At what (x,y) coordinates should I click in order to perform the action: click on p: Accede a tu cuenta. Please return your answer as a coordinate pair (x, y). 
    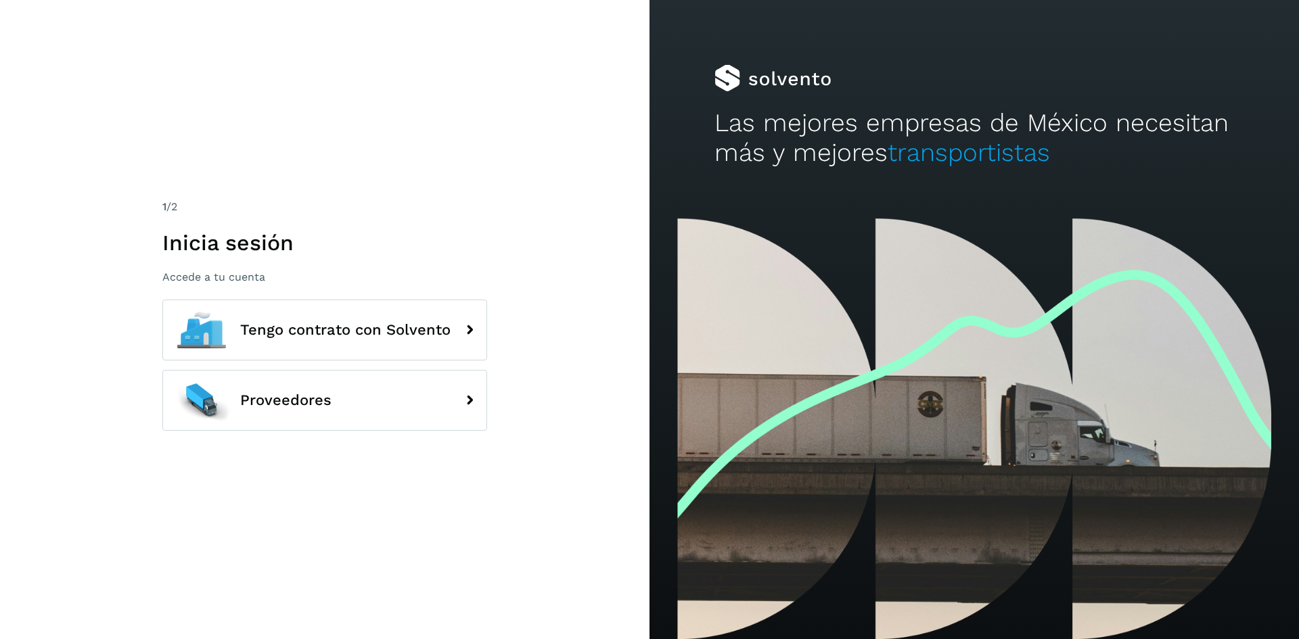
    Looking at the image, I should click on (325, 277).